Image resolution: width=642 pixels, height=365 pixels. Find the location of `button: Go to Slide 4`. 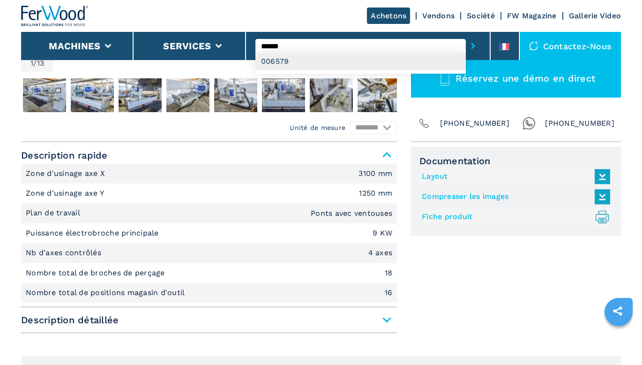

button: Go to Slide 4 is located at coordinates (140, 95).